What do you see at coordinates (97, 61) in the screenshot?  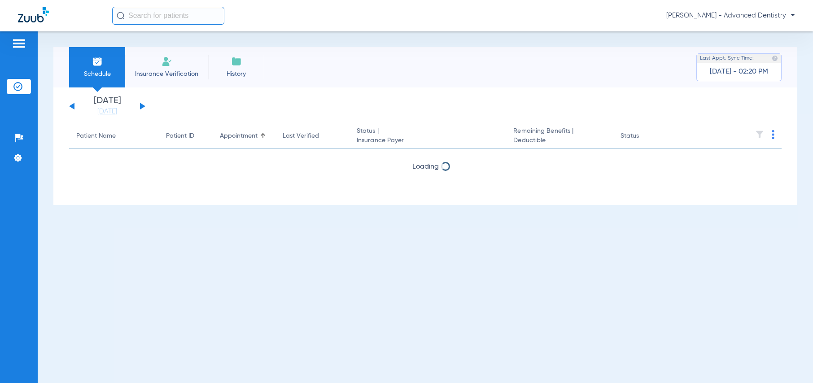 I see `img: Schedule` at bounding box center [97, 61].